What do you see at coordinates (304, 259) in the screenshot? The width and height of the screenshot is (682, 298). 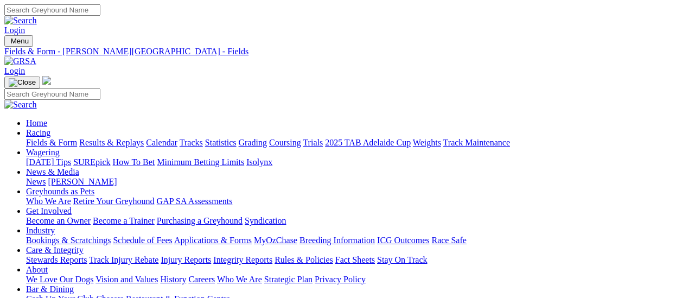 I see `a: Rules & Policies` at bounding box center [304, 259].